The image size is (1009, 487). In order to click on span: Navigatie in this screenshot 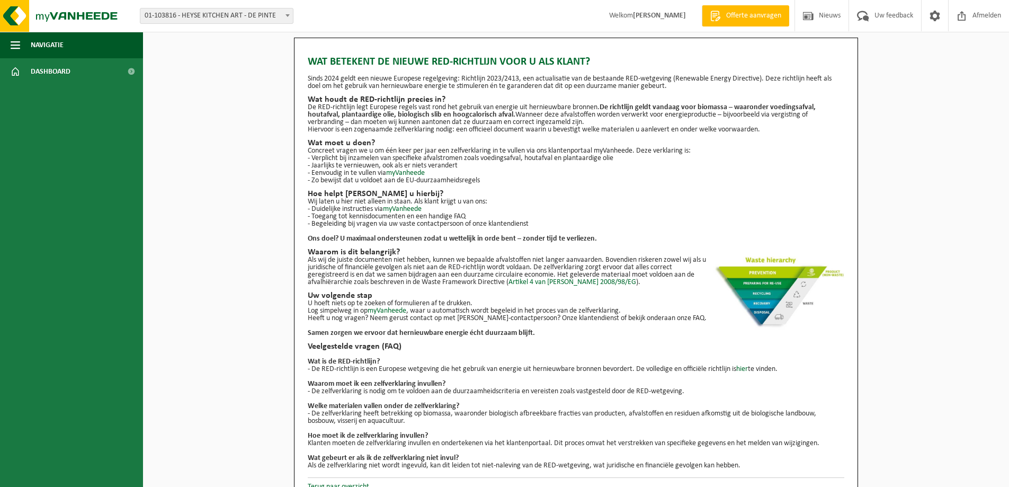, I will do `click(47, 45)`.